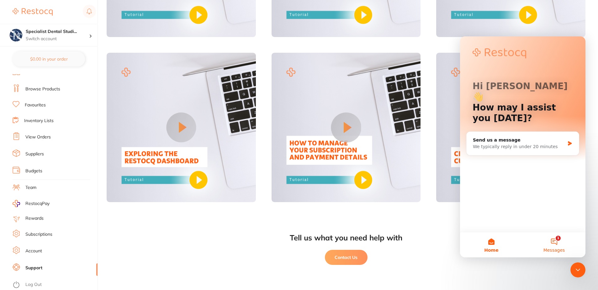  What do you see at coordinates (35, 154) in the screenshot?
I see `a: Suppliers` at bounding box center [35, 154].